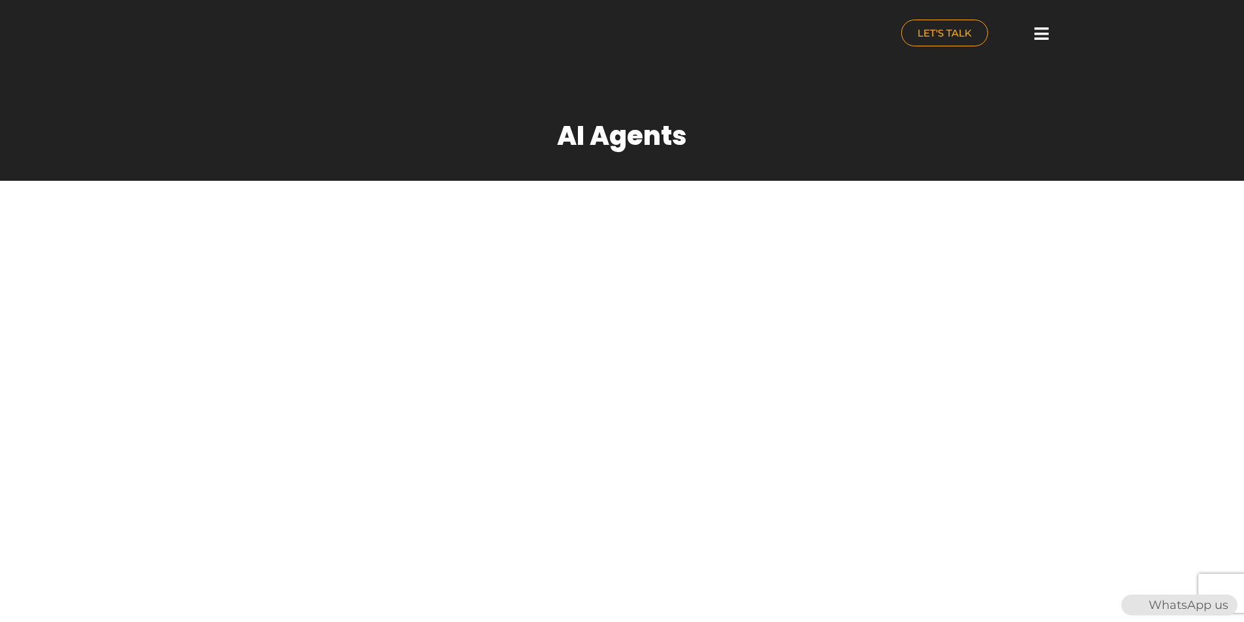 The height and width of the screenshot is (622, 1244). Describe the element at coordinates (944, 33) in the screenshot. I see `span: LET'S TALK` at that location.